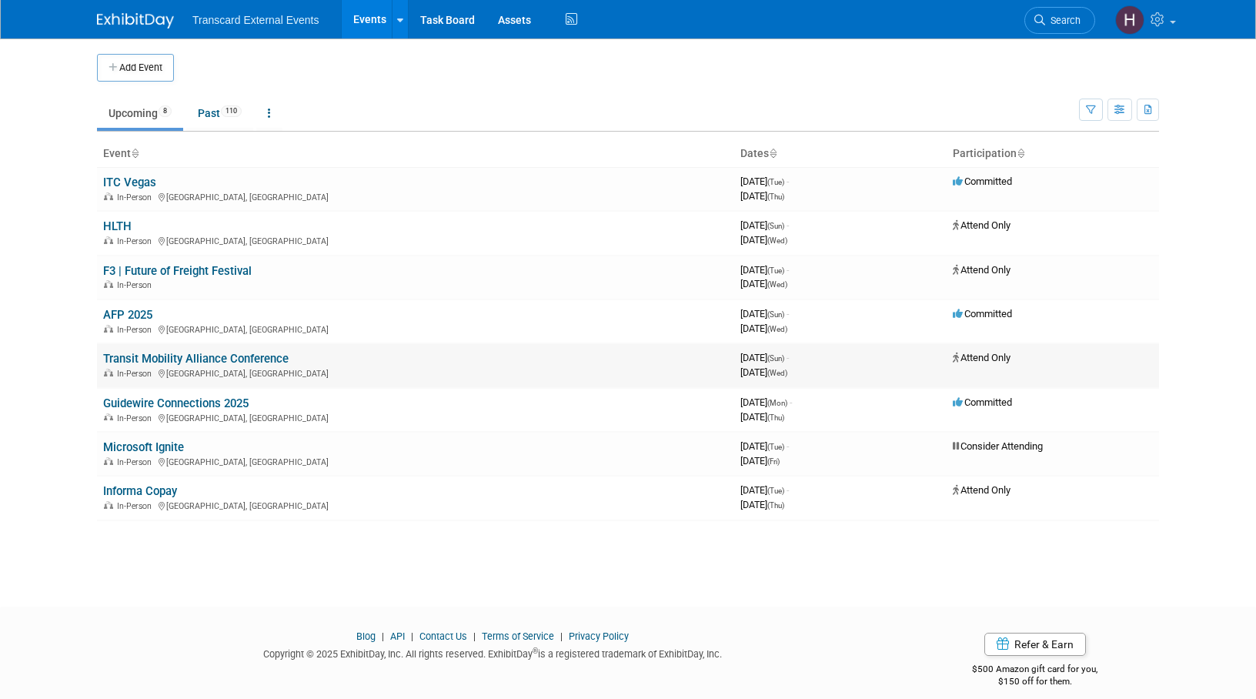  Describe the element at coordinates (1063, 20) in the screenshot. I see `span: Search` at that location.